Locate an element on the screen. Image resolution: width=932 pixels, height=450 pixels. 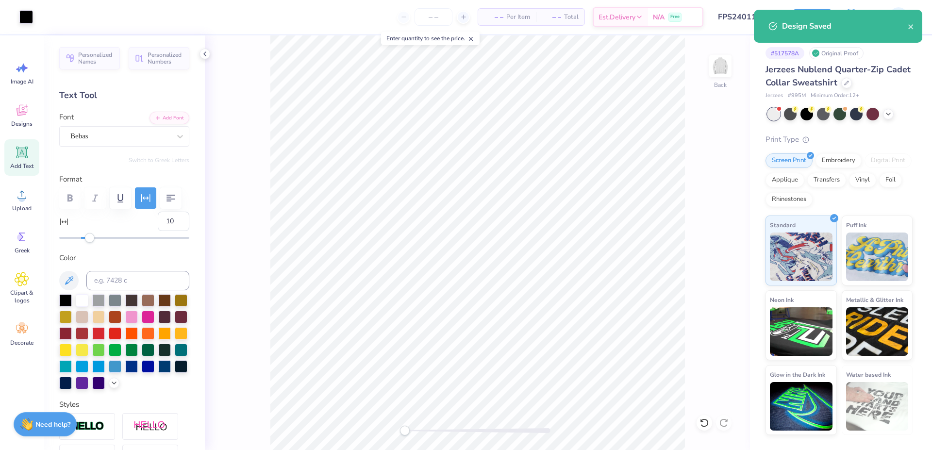
strong: Need help? is located at coordinates (53, 424).